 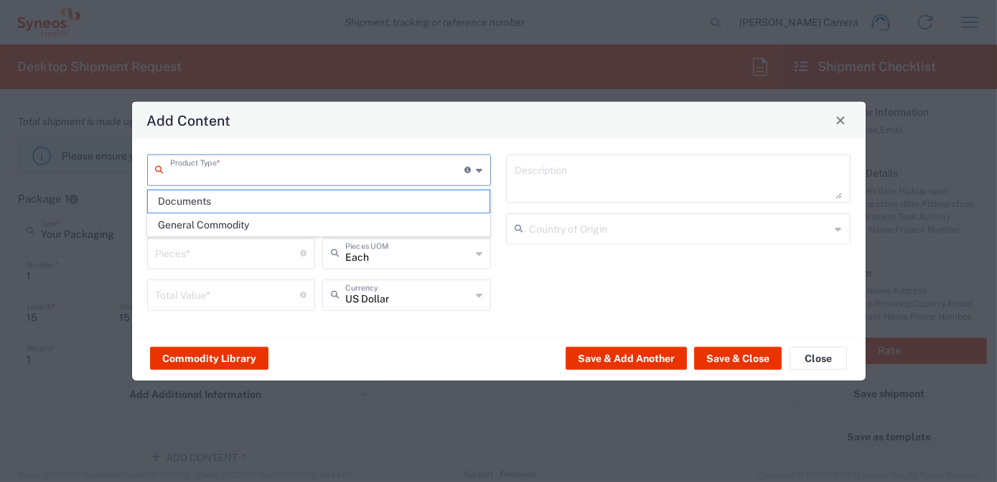 I want to click on span: General Commodity, so click(x=319, y=225).